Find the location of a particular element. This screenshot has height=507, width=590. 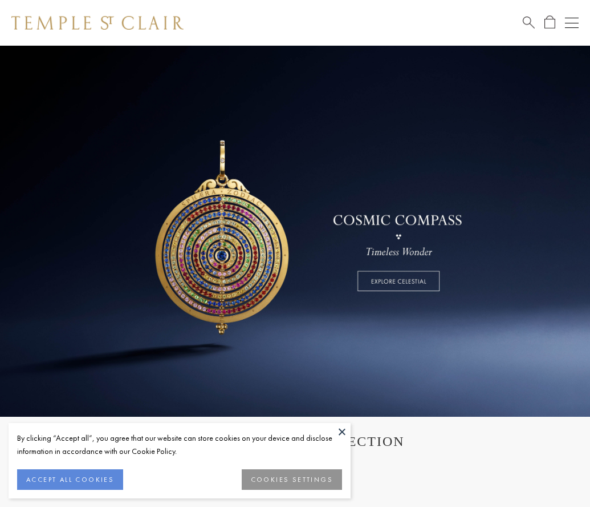

div: By clicking “Accept all”, you agree that our website can store cookies on your device and disclos... is located at coordinates (180, 444).